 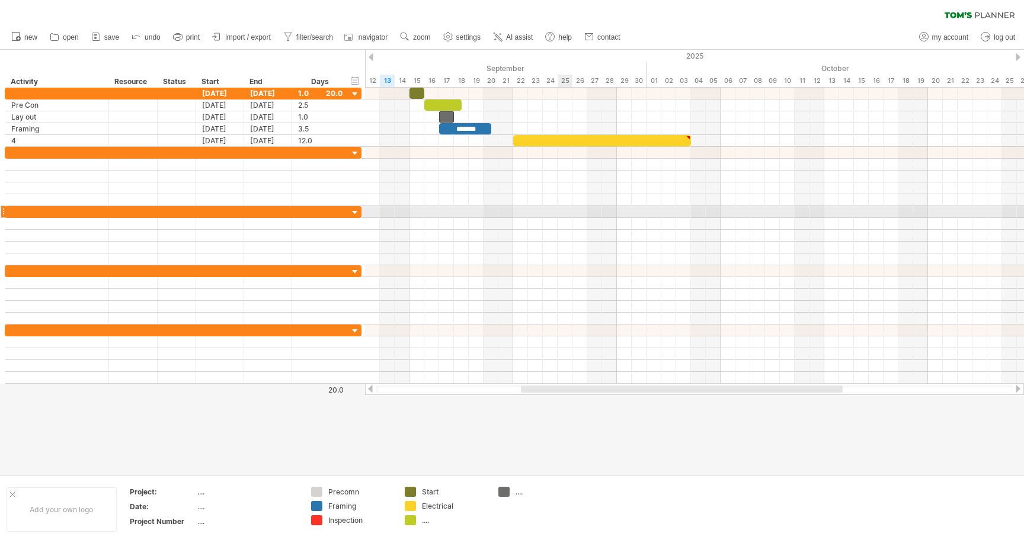 I want to click on a: my account, so click(x=944, y=37).